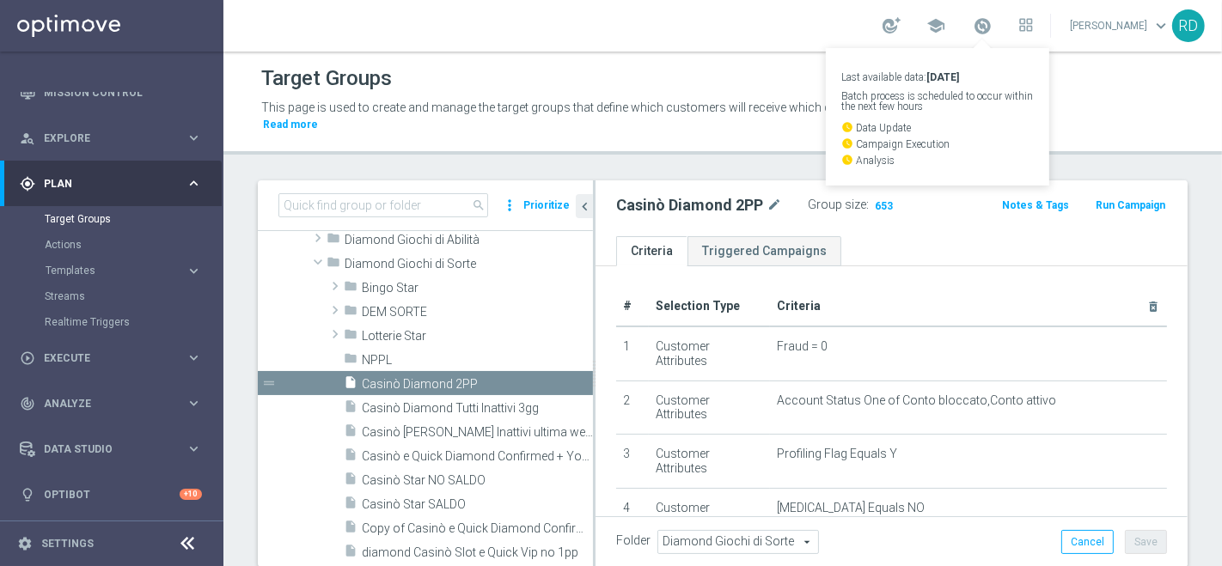 The width and height of the screenshot is (1222, 566). What do you see at coordinates (477, 408) in the screenshot?
I see `span: Casin&#xF2; Diamond Tutti Inattivi 3gg` at bounding box center [477, 408].